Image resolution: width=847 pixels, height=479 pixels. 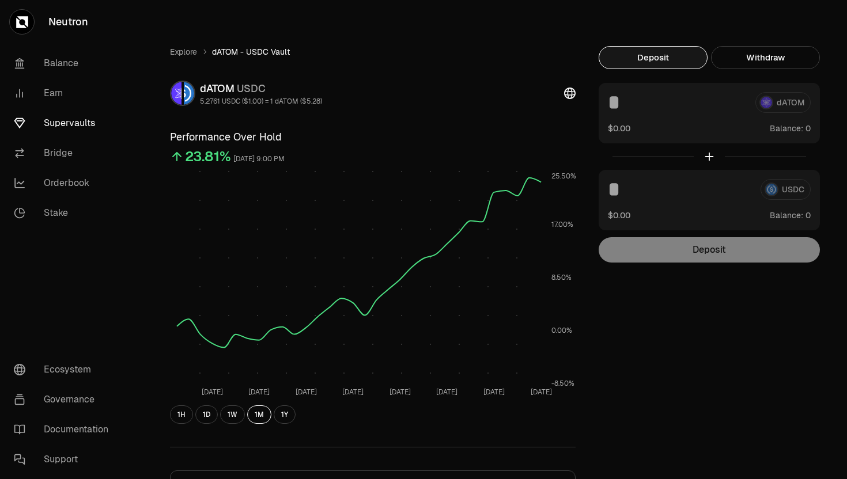 I want to click on button: Withdraw, so click(x=765, y=58).